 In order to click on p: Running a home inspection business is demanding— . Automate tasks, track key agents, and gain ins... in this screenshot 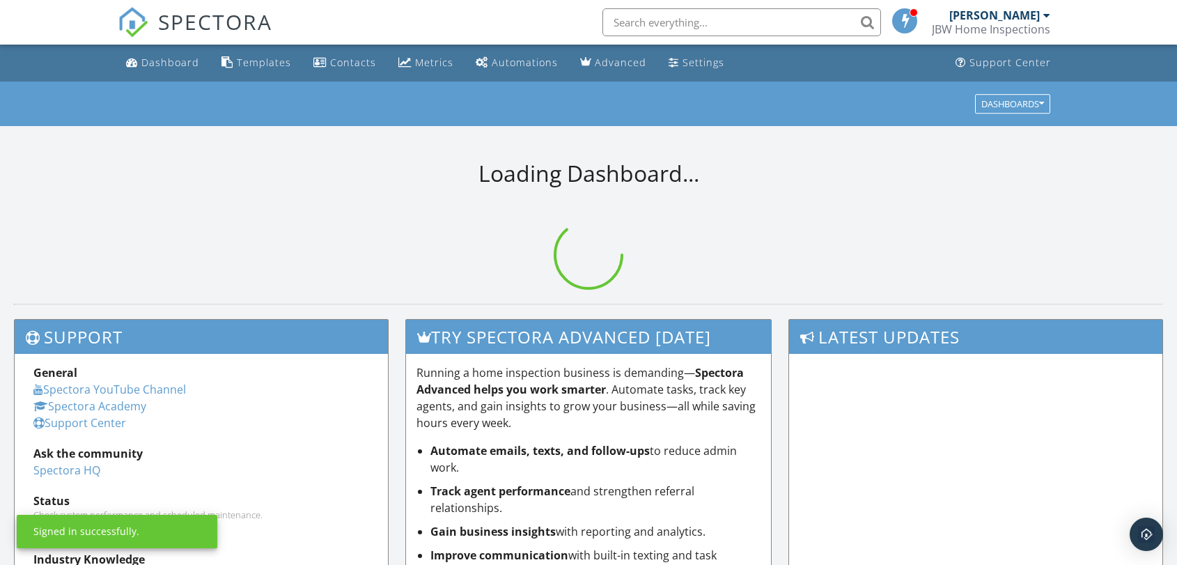, I will do `click(588, 398)`.